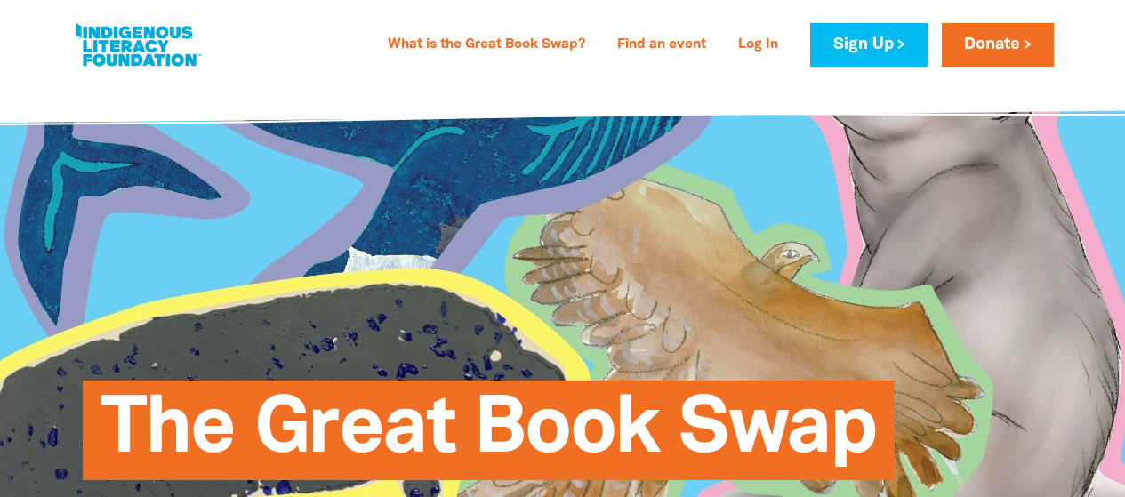  I want to click on a: Log In, so click(758, 45).